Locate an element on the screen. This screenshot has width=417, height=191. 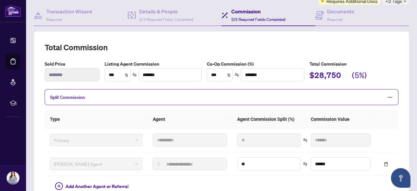
img: Profile Icon is located at coordinates (13, 178).